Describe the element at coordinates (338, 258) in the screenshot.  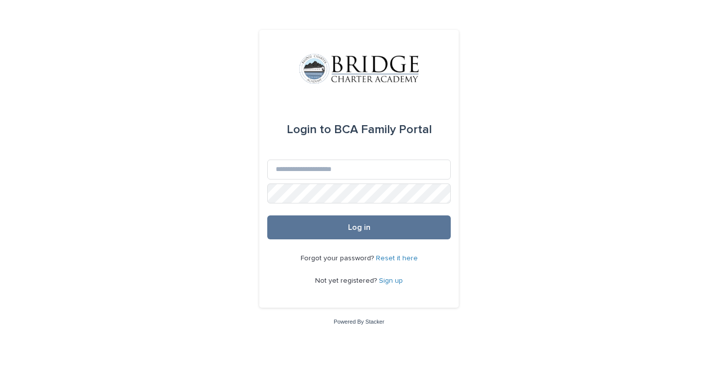
I see `span: Forgot your password?` at that location.